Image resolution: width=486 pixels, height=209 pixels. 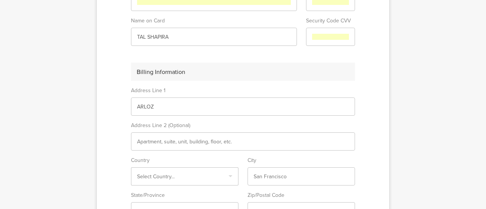 I want to click on sg-form-field-title: City, so click(x=301, y=159).